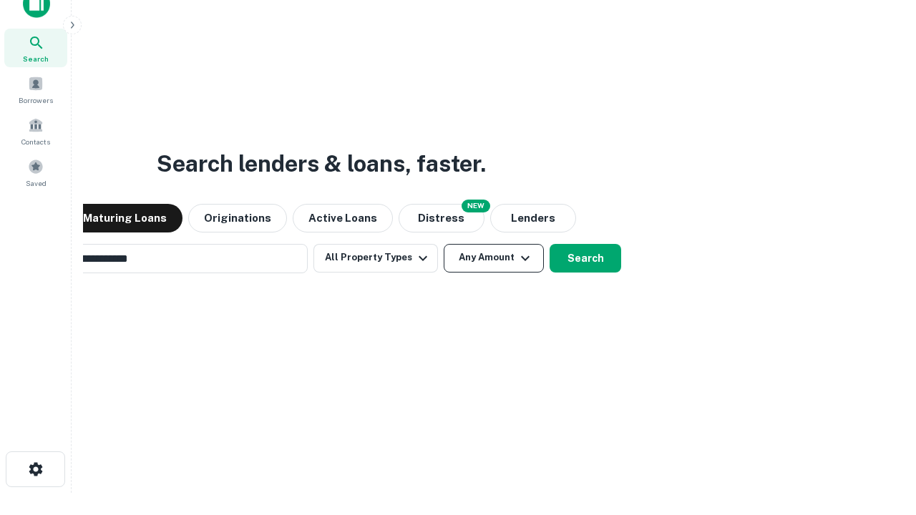 The width and height of the screenshot is (916, 515). I want to click on a: Search, so click(36, 48).